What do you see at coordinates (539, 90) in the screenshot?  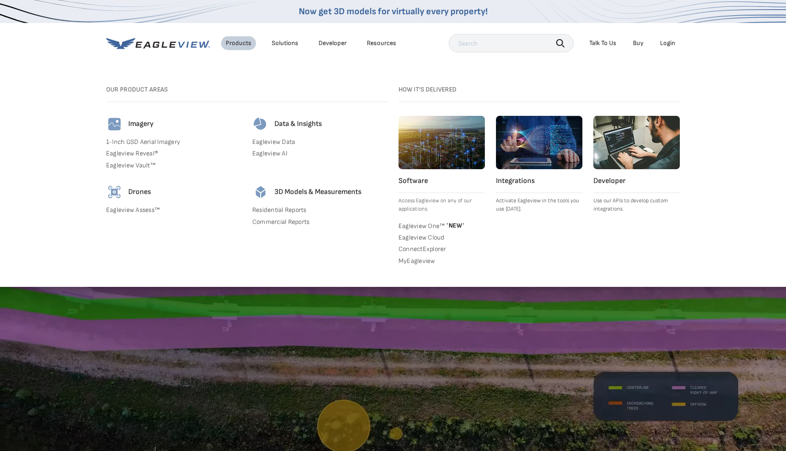 I see `h3: How it's Delivered` at bounding box center [539, 90].